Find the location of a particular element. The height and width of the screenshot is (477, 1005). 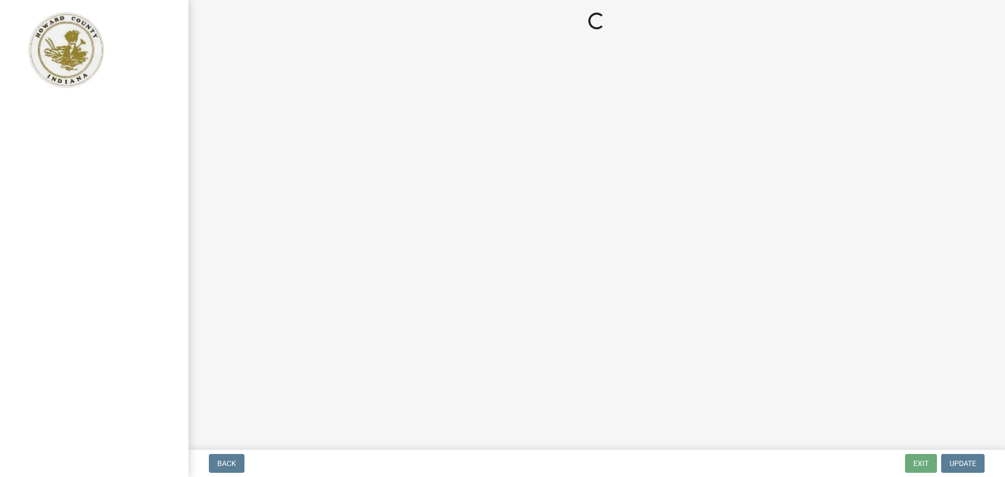

button: Update is located at coordinates (963, 463).